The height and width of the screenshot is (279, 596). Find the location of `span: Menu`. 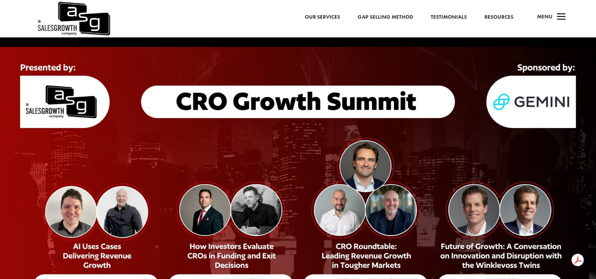

span: Menu is located at coordinates (545, 17).